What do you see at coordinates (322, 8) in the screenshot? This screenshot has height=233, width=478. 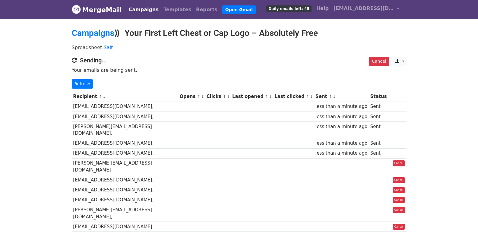 I see `a: Help` at bounding box center [322, 8].